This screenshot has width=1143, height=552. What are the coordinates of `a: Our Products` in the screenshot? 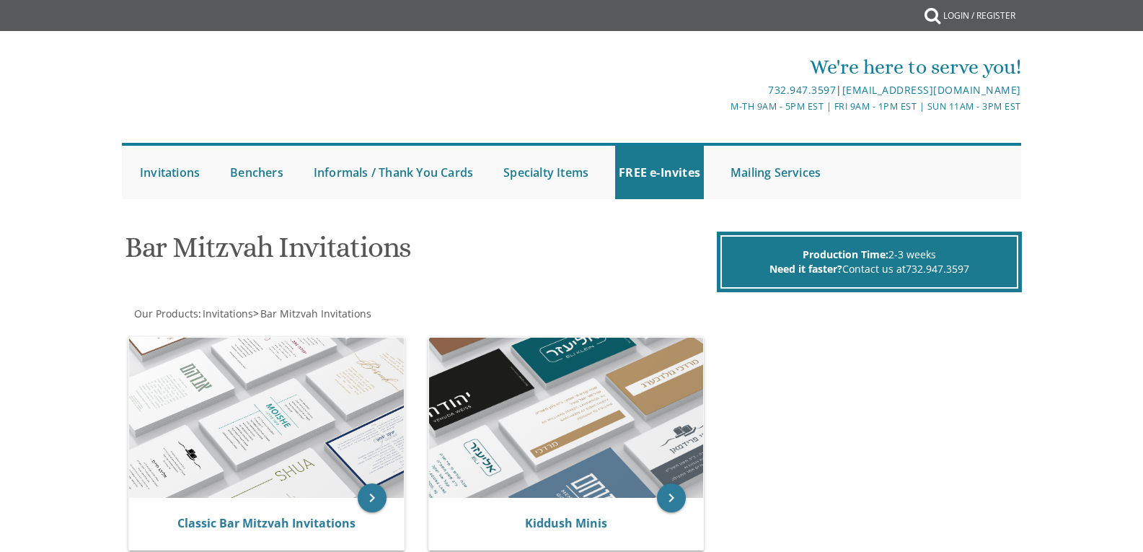 It's located at (165, 313).